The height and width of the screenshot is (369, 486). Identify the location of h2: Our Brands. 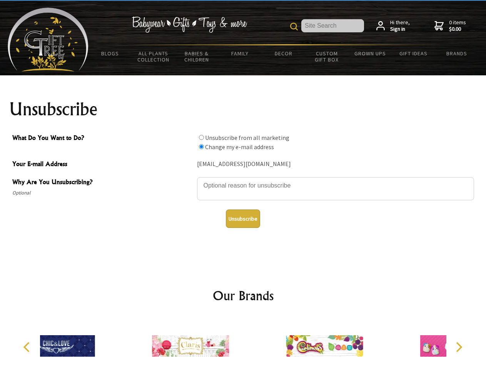
(243, 296).